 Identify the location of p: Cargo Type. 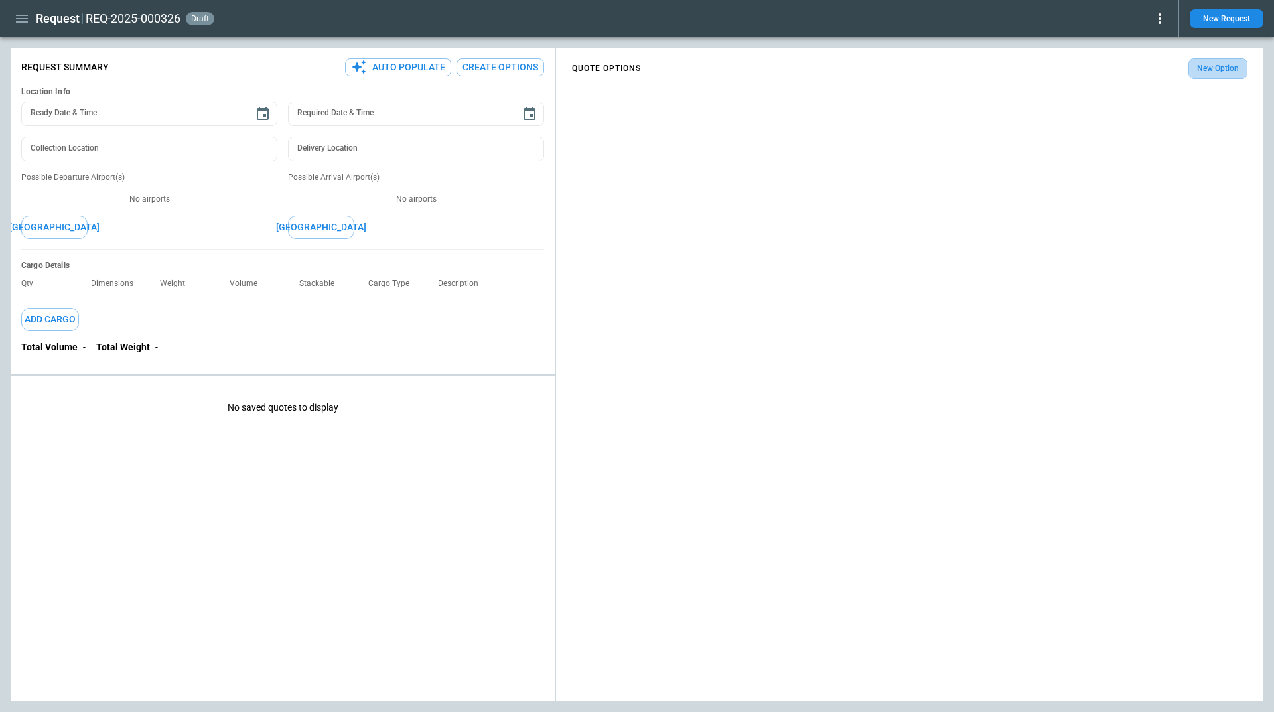
(394, 283).